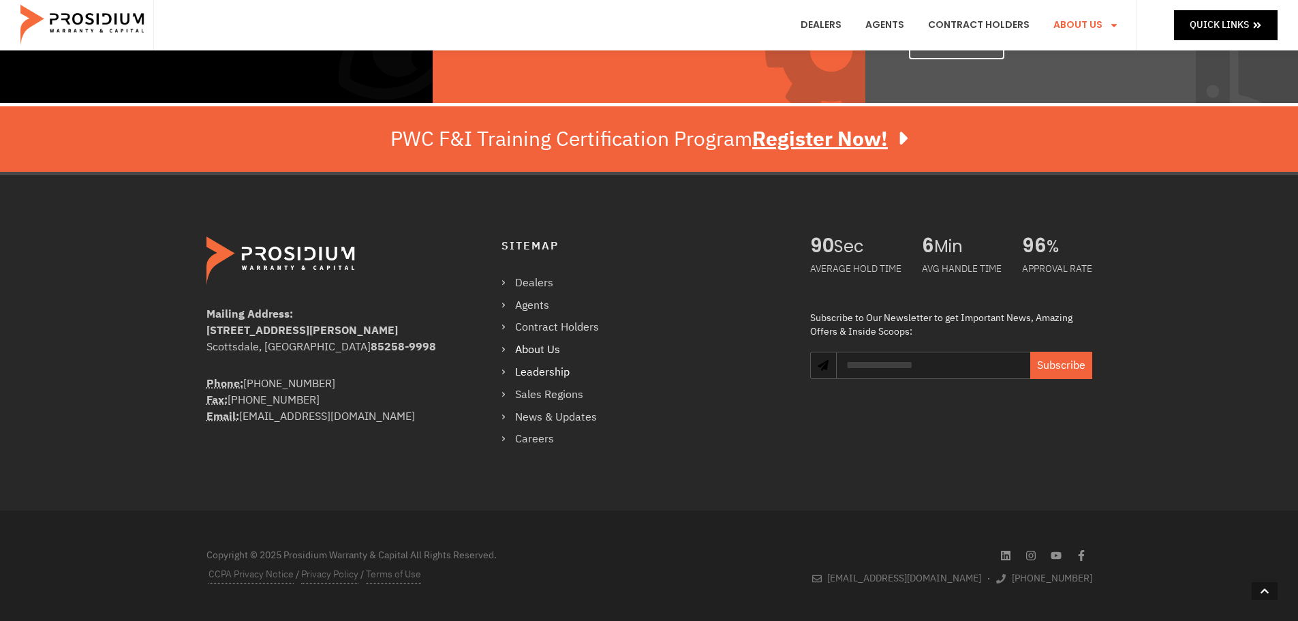 Image resolution: width=1298 pixels, height=621 pixels. I want to click on nav: Menu, so click(557, 361).